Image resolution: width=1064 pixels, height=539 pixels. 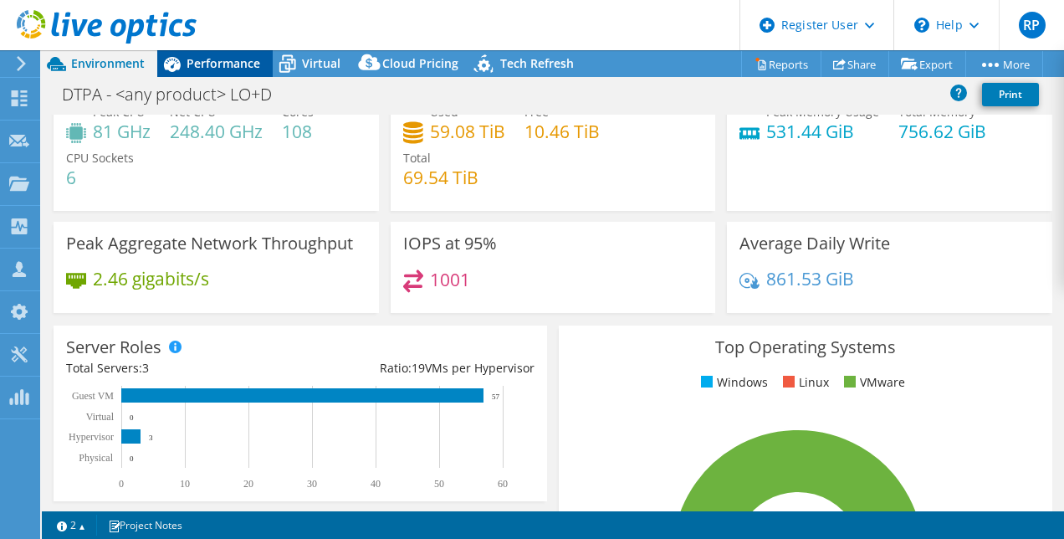 What do you see at coordinates (151, 437) in the screenshot?
I see `text: 3` at bounding box center [151, 437].